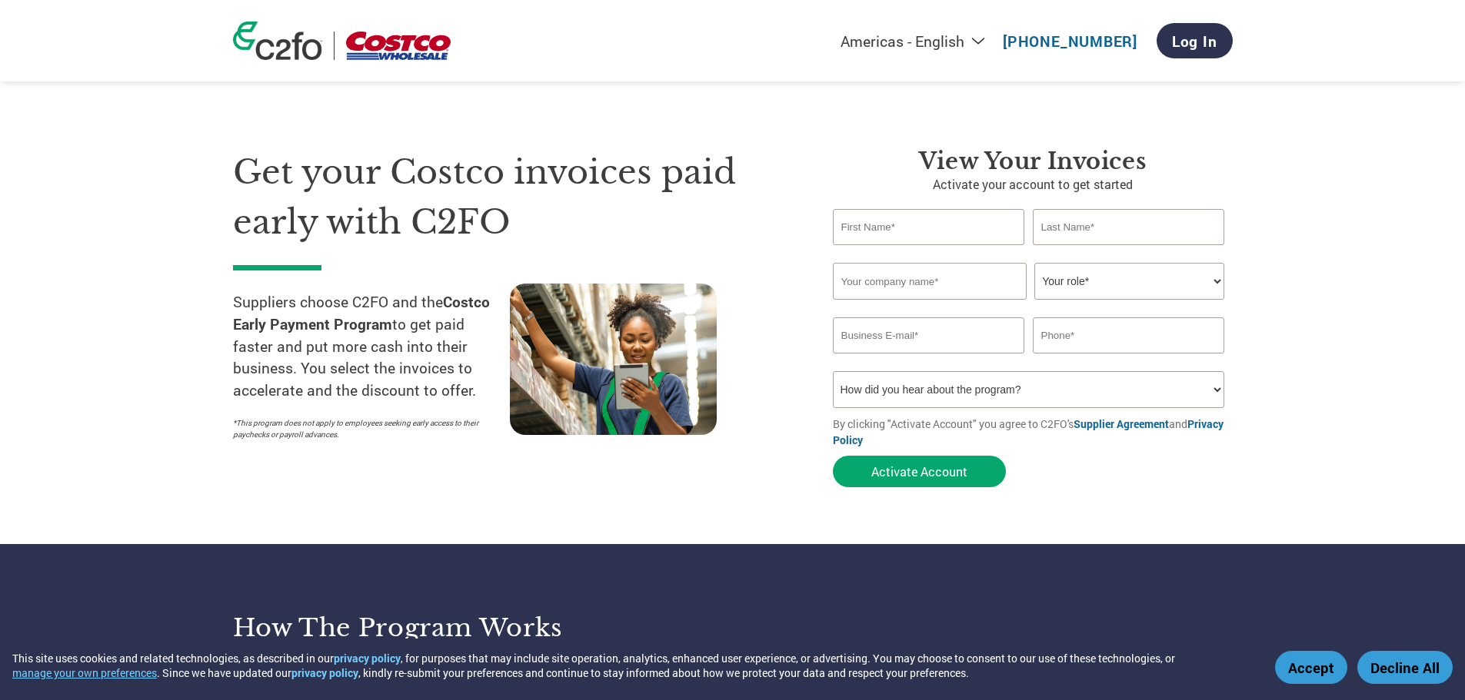 This screenshot has height=700, width=1465. I want to click on button: Decline All, so click(1405, 667).